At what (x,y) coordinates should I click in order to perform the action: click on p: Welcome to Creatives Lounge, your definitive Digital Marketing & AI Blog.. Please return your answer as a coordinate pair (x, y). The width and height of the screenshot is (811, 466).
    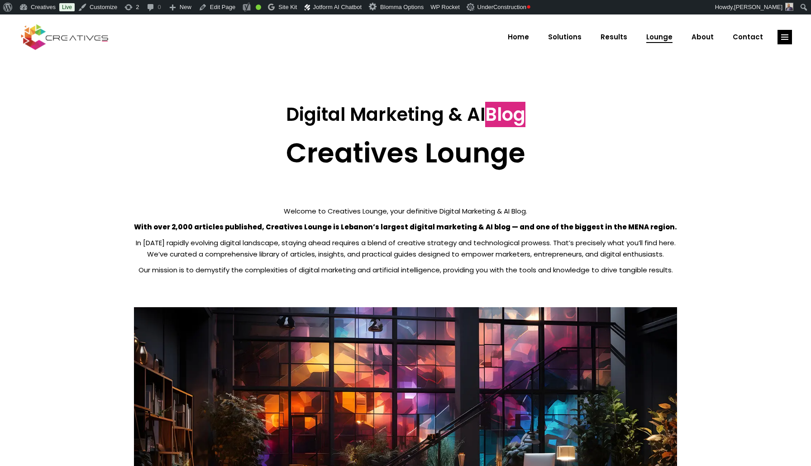
    Looking at the image, I should click on (406, 211).